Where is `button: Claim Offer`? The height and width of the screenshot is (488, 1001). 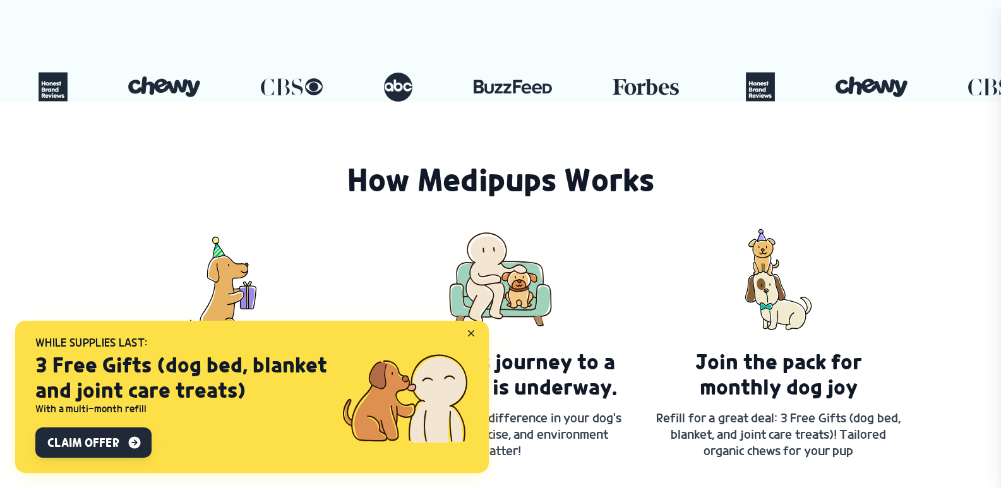 button: Claim Offer is located at coordinates (93, 443).